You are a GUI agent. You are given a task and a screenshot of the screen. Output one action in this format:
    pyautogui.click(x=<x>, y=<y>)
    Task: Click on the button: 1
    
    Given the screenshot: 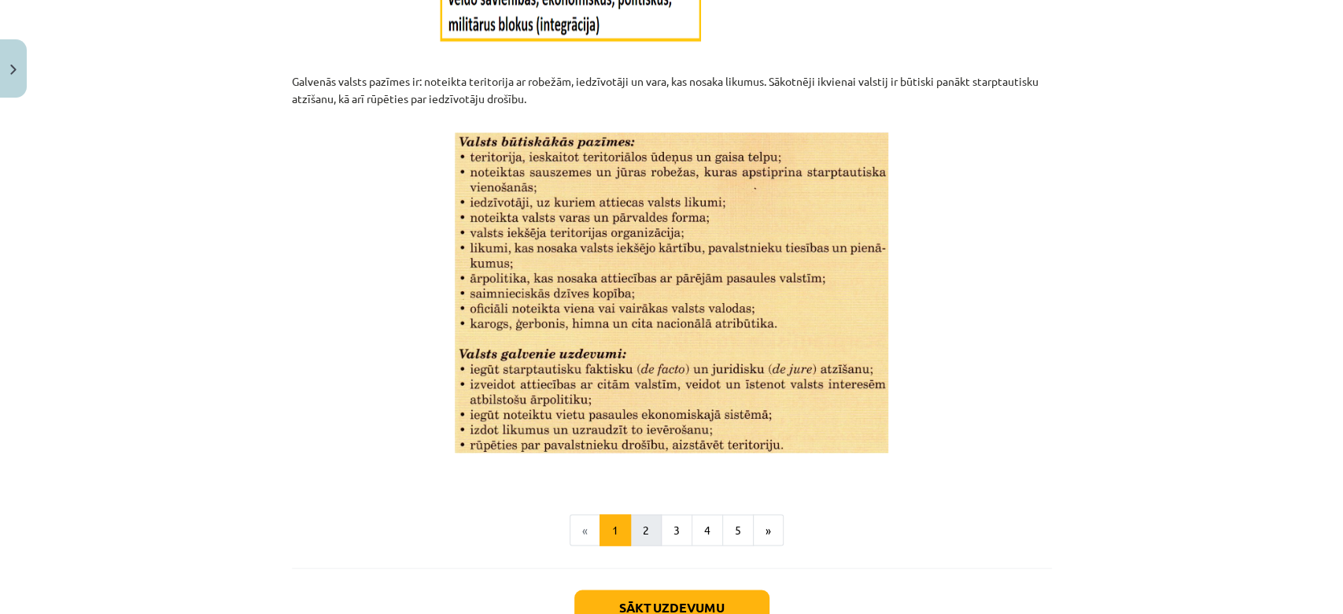 What is the action you would take?
    pyautogui.click(x=615, y=530)
    